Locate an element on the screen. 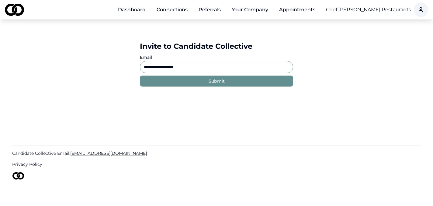 This screenshot has height=206, width=433. div: Invite to Candidate Collective is located at coordinates (217, 46).